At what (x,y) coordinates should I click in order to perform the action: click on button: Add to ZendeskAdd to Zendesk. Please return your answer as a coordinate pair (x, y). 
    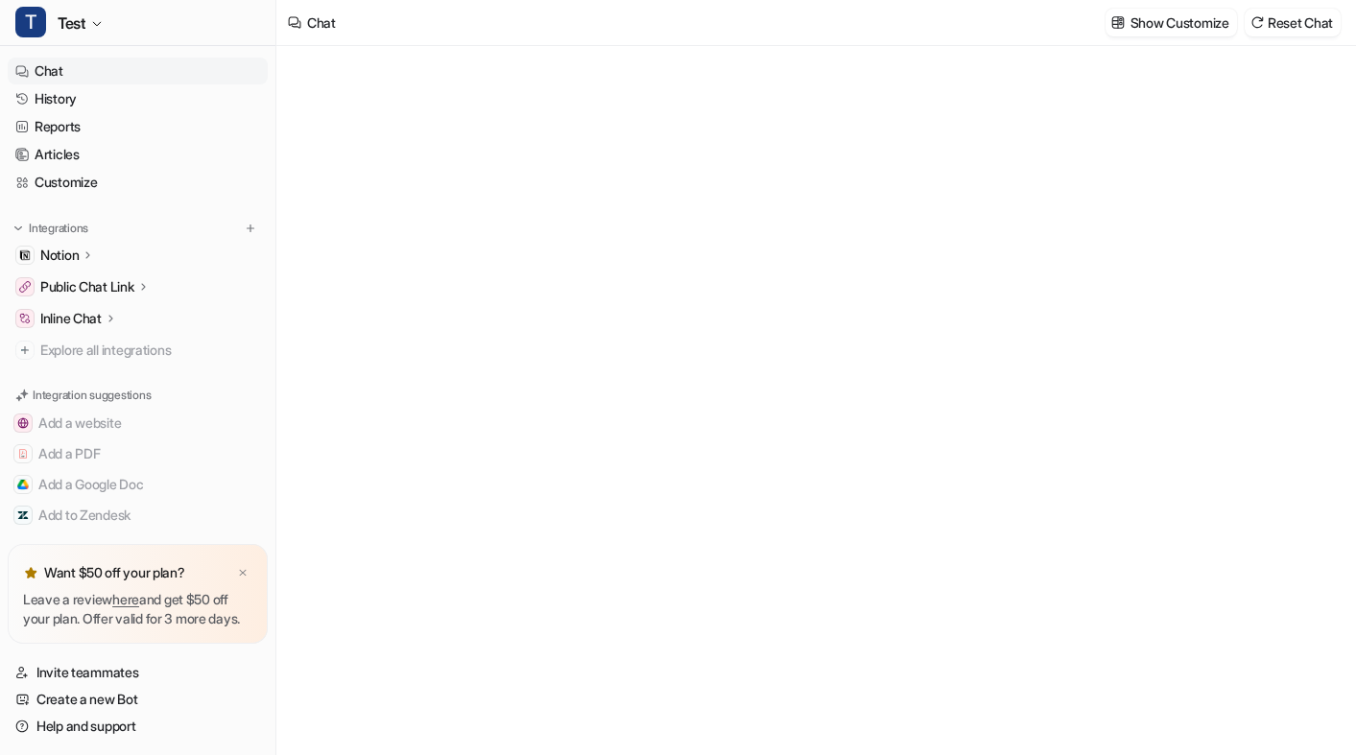
    Looking at the image, I should click on (137, 515).